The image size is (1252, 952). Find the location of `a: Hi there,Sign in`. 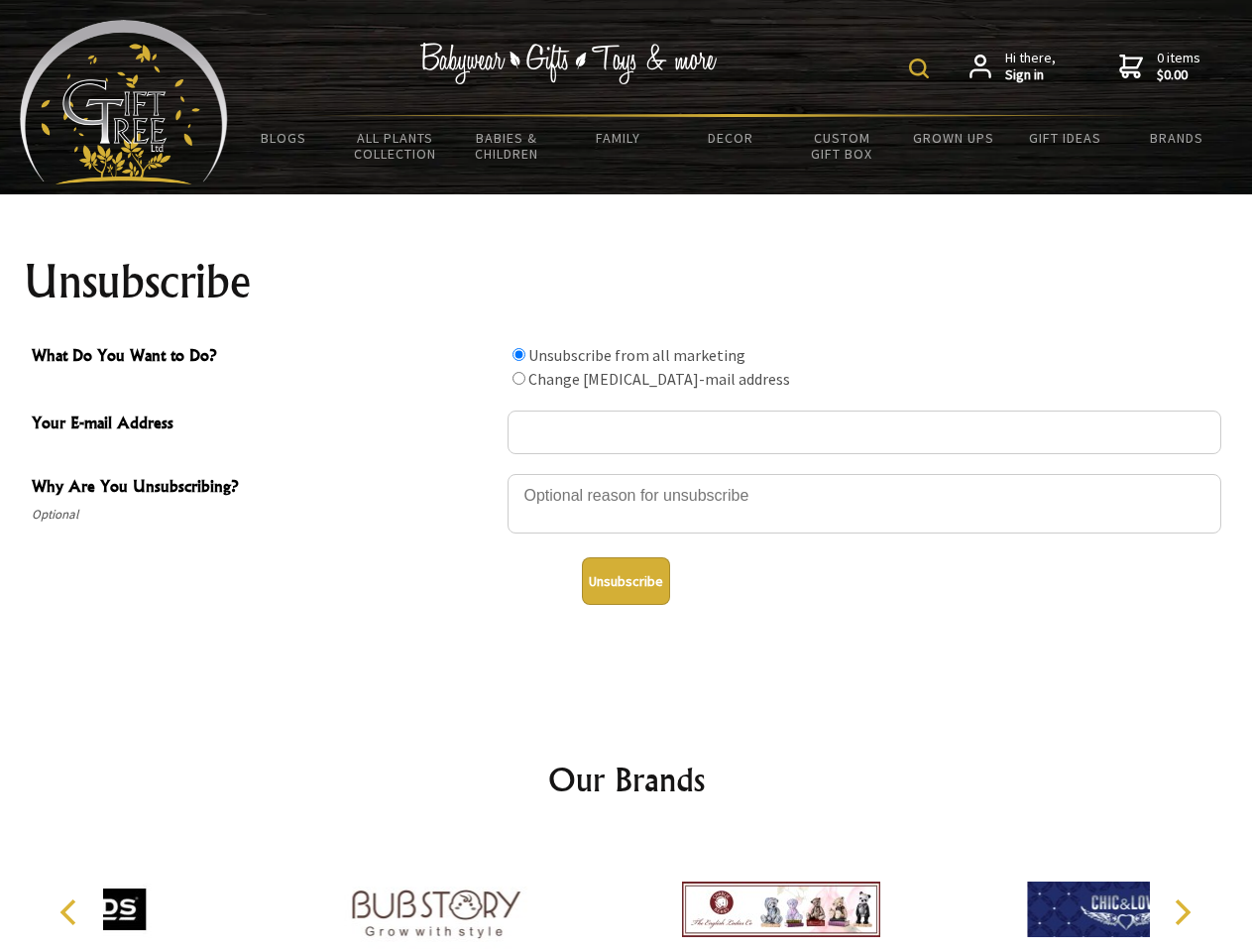

a: Hi there,Sign in is located at coordinates (1013, 67).